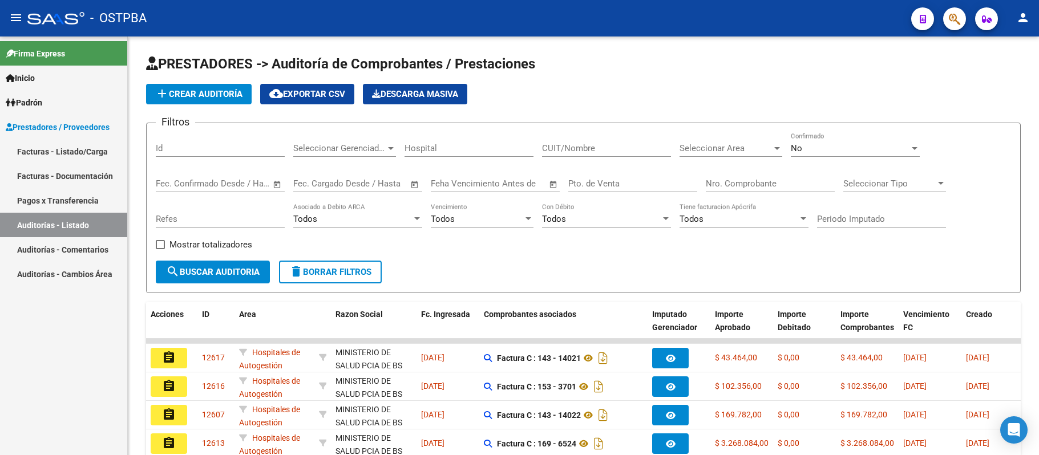  What do you see at coordinates (804, 327) in the screenshot?
I see `datatable-header-cell: Importe Debitado` at bounding box center [804, 327].